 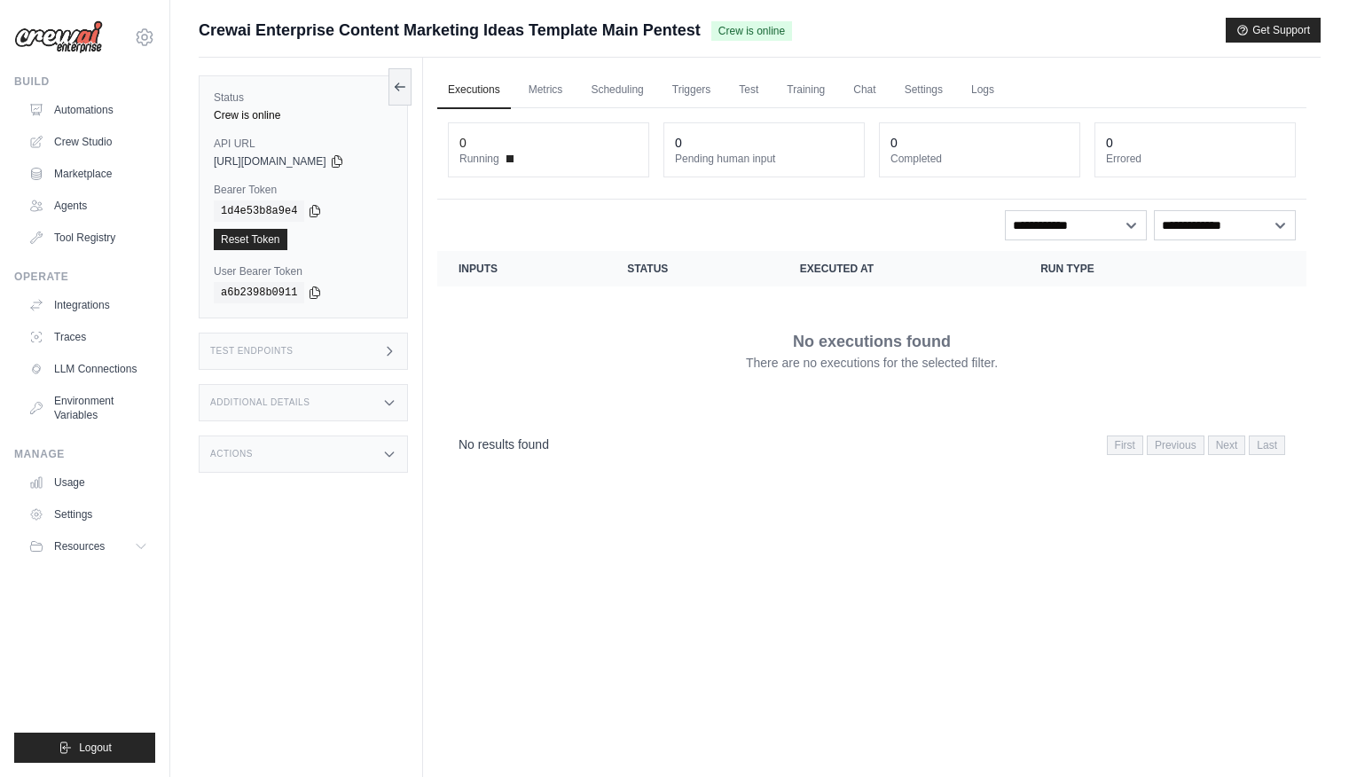 What do you see at coordinates (1305, 735) in the screenshot?
I see `div: Chat Widget` at bounding box center [1305, 735].